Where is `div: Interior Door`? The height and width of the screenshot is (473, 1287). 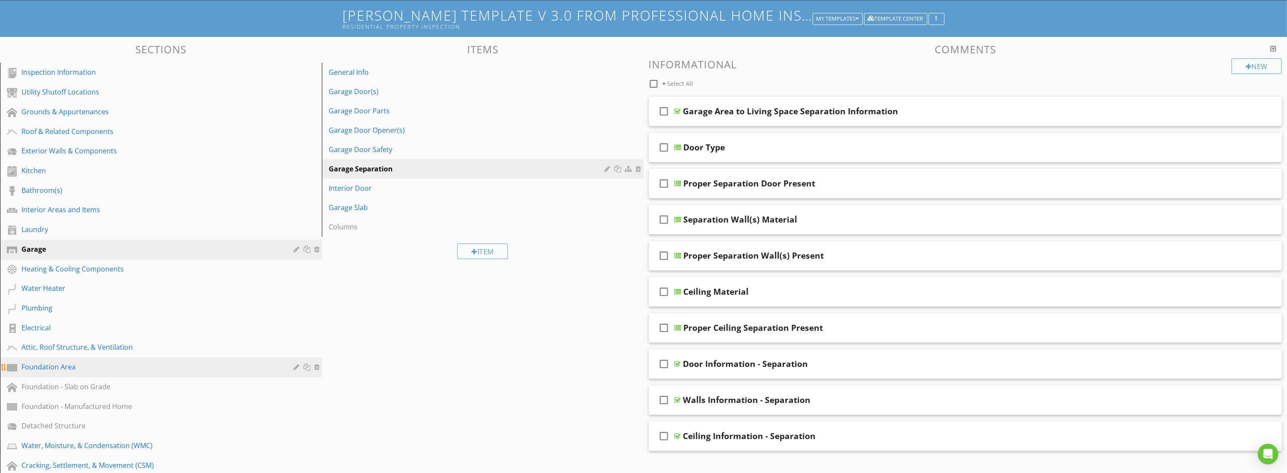
div: Interior Door is located at coordinates (468, 188).